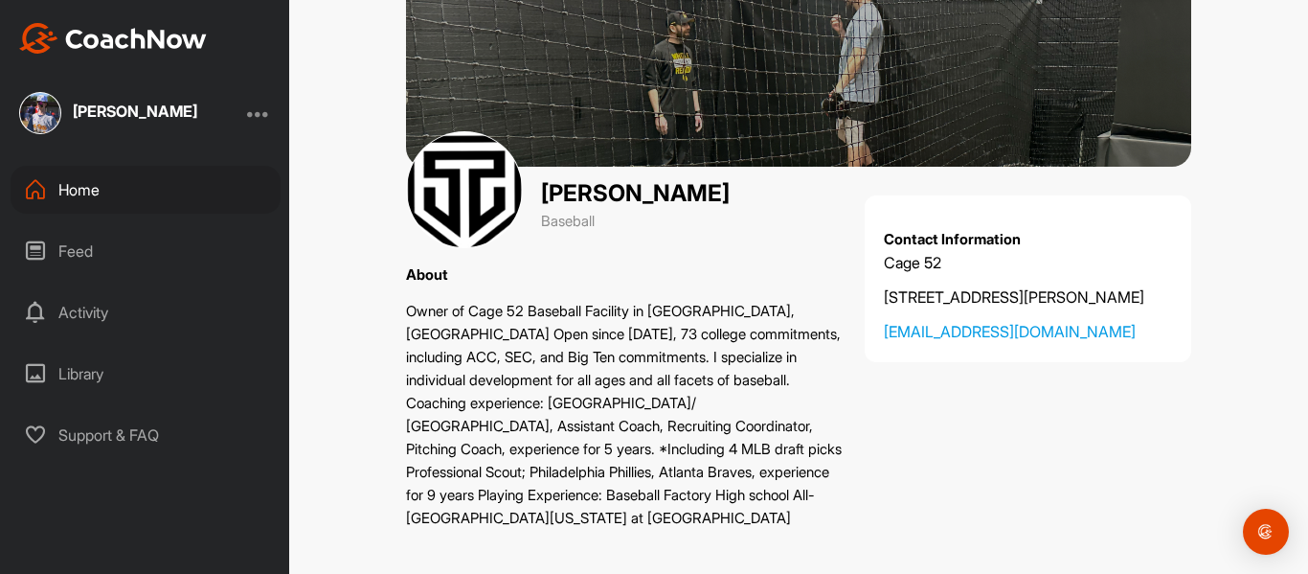 Image resolution: width=1308 pixels, height=574 pixels. I want to click on div: Library, so click(146, 373).